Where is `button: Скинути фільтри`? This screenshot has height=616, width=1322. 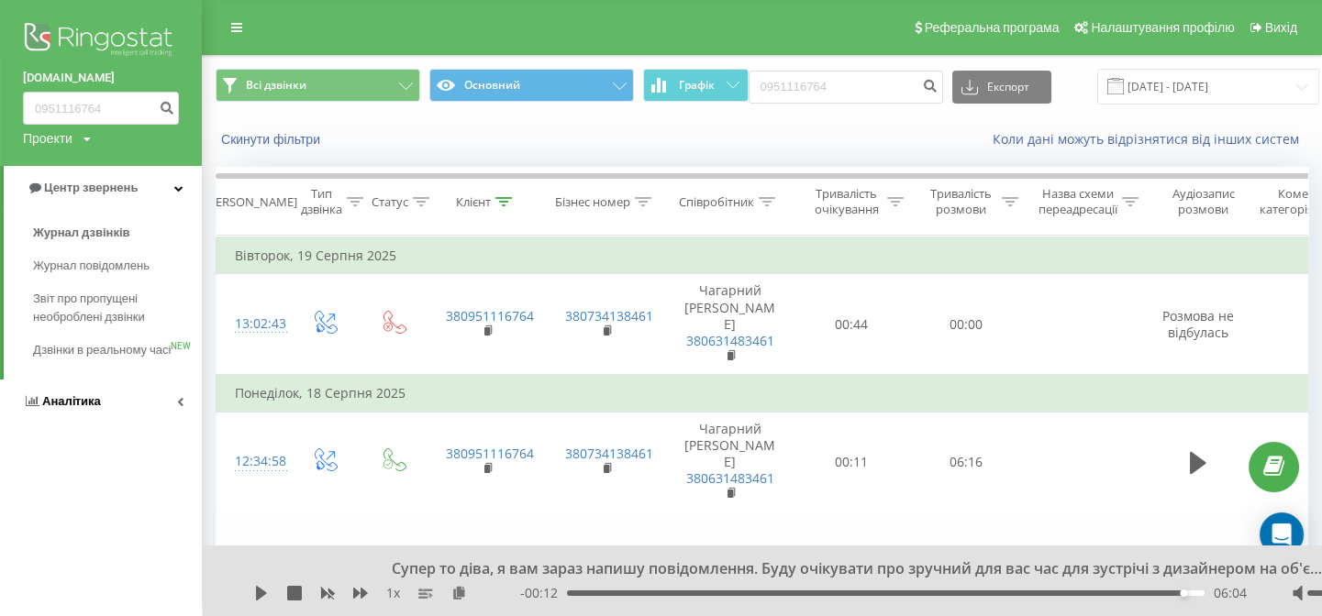 button: Скинути фільтри is located at coordinates (272, 139).